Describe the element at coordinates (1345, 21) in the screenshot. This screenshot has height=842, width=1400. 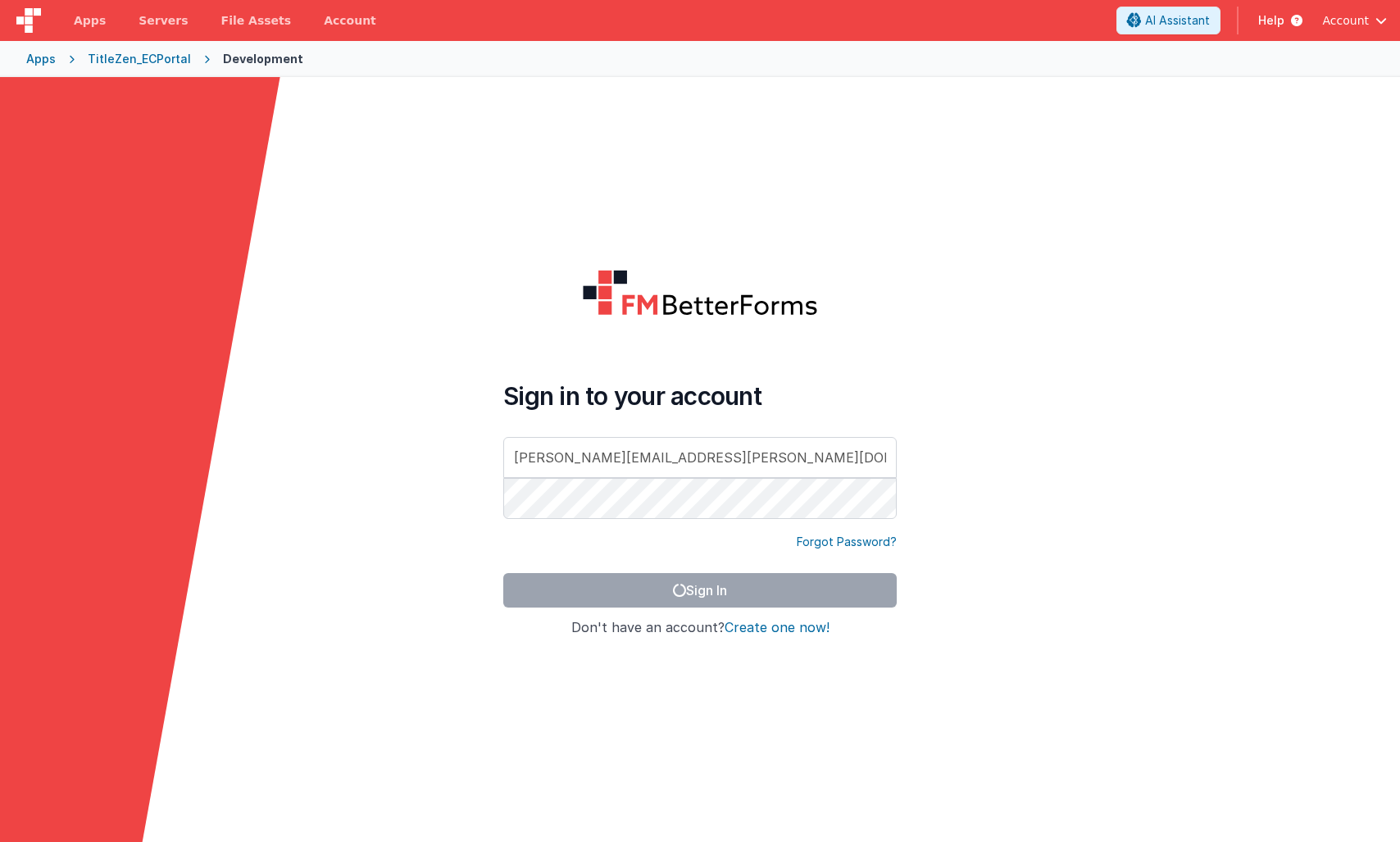
I see `span: Account` at that location.